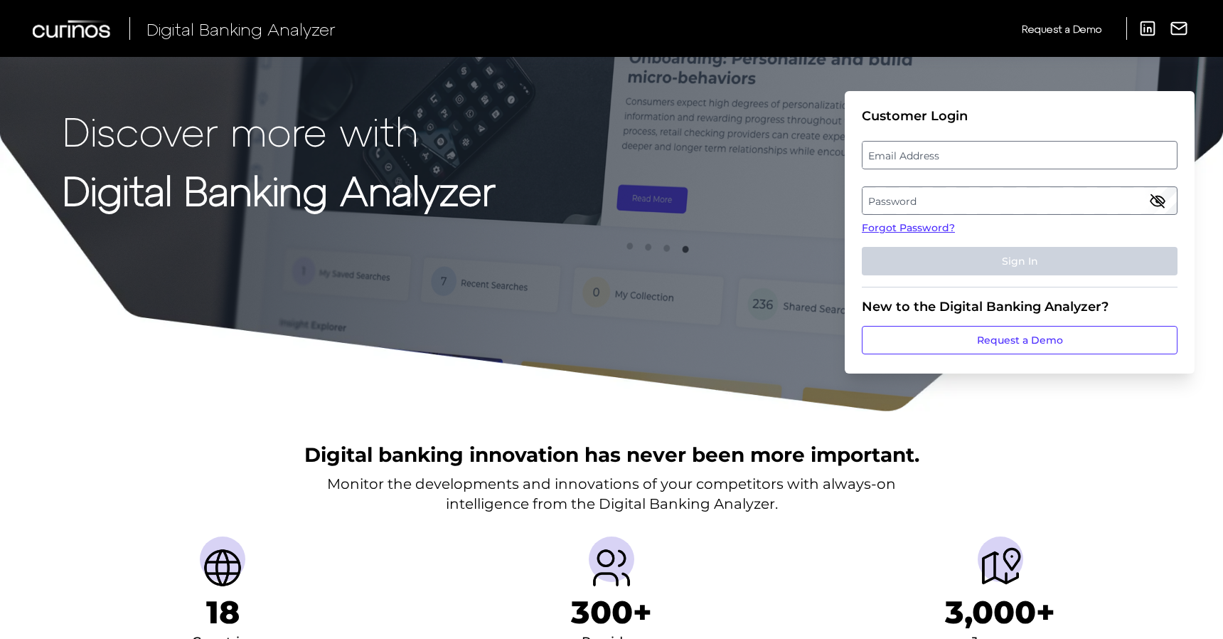 Image resolution: width=1223 pixels, height=639 pixels. What do you see at coordinates (612, 494) in the screenshot?
I see `p: Monitor the developments and innovations of your competitors with always-on intelligence from the...` at bounding box center [612, 494].